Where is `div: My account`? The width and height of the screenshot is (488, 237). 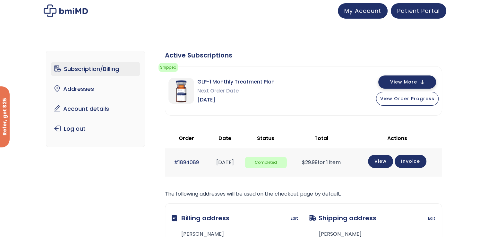 div: My account is located at coordinates (66, 11).